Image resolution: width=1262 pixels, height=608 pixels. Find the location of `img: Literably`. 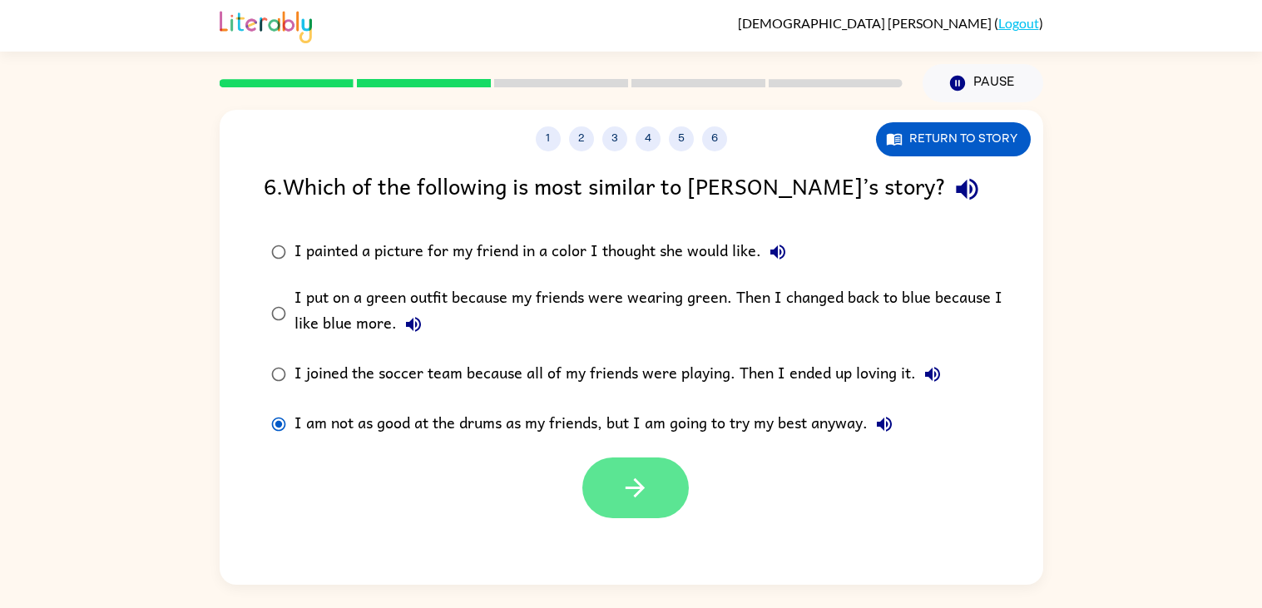

img: Literably is located at coordinates (265, 25).